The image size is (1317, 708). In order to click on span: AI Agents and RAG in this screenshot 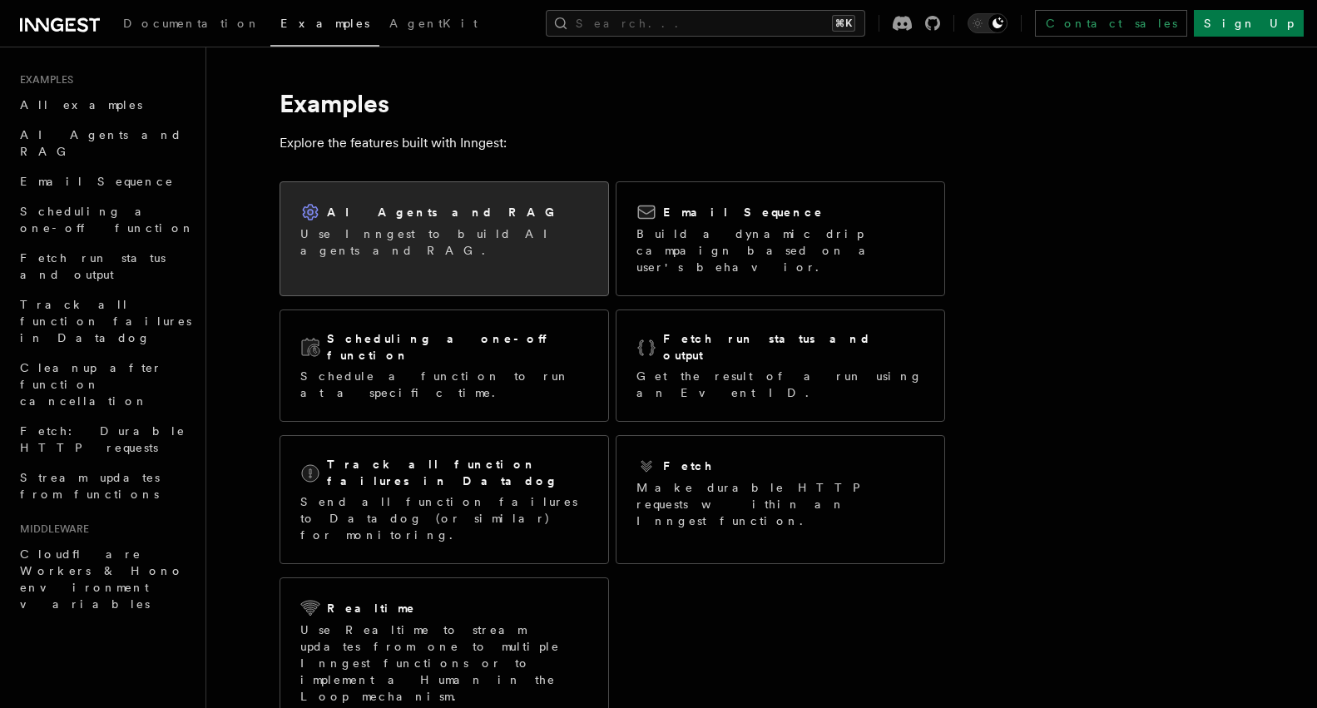, I will do `click(101, 143)`.